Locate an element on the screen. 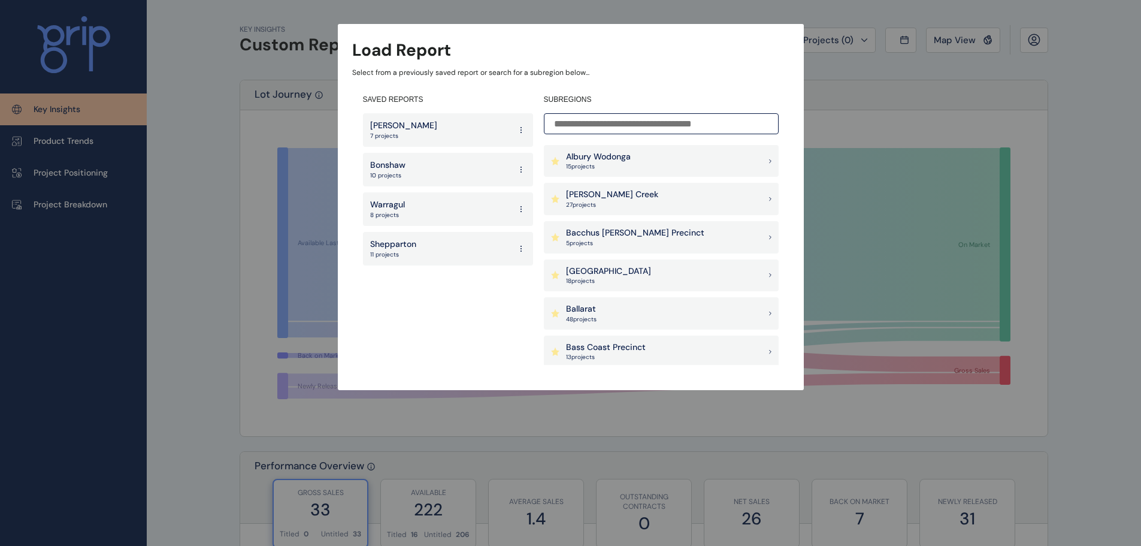  p: Select from a previously saved report or search for a subregion below... is located at coordinates (571, 72).